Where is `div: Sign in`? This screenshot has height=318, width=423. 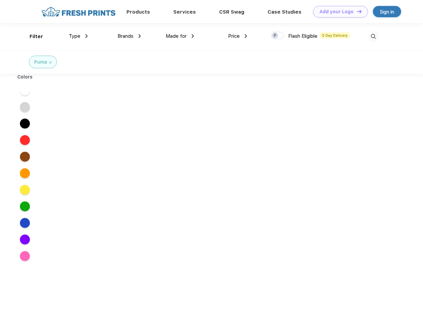 div: Sign in is located at coordinates (386, 12).